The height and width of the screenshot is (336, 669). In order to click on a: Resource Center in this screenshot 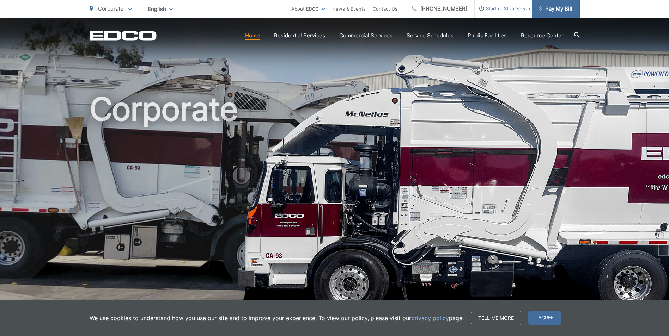, I will do `click(542, 36)`.